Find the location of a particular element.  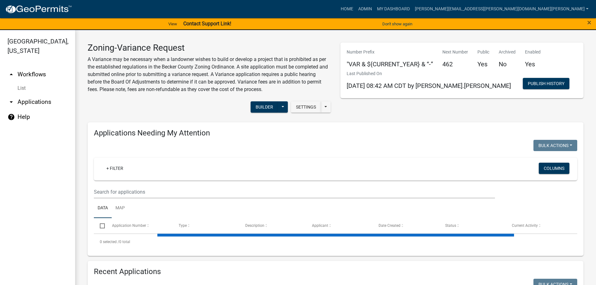

datatable-header-cell: Applicant is located at coordinates (339, 226).